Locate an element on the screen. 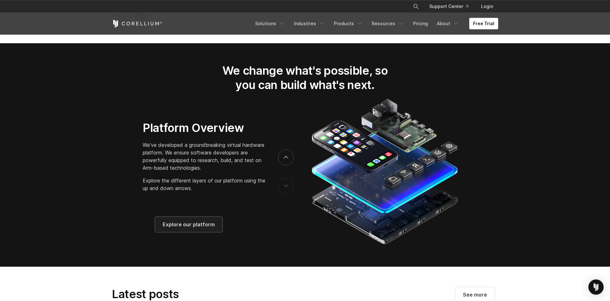 The height and width of the screenshot is (301, 610). span: See more is located at coordinates (475, 295).